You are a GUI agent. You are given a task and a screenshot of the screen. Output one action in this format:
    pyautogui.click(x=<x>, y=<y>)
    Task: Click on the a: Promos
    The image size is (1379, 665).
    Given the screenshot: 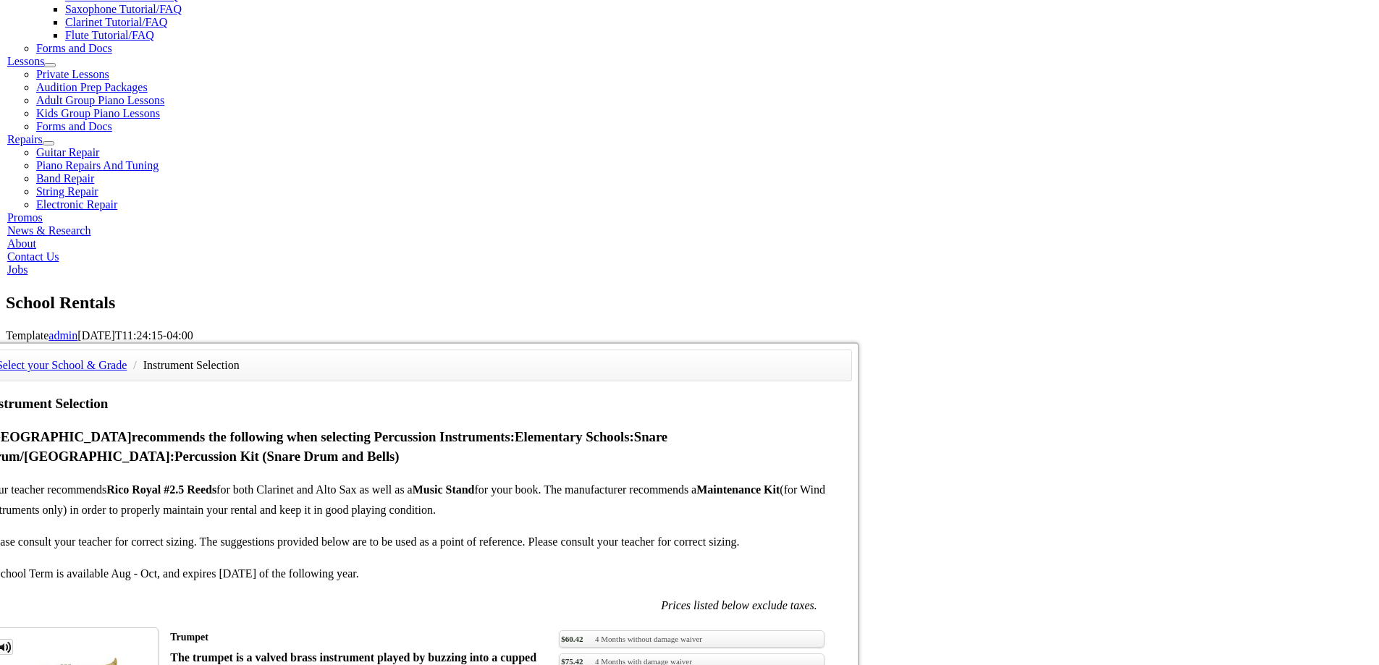 What is the action you would take?
    pyautogui.click(x=25, y=217)
    